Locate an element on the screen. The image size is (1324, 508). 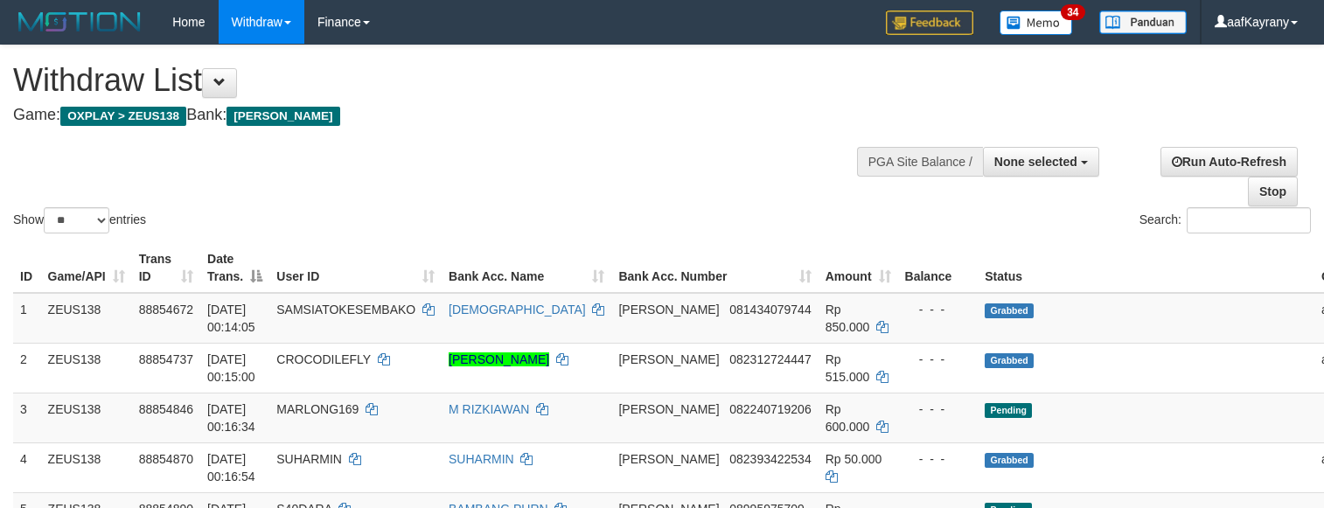
th: Trans ID: activate to sort column ascending is located at coordinates (166, 268).